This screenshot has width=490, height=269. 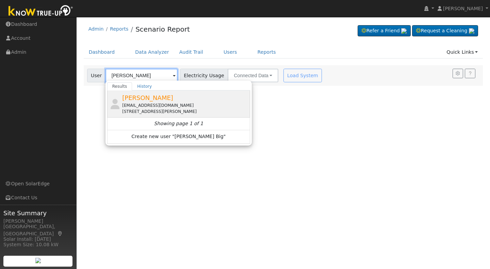 I want to click on a: Results, so click(x=120, y=86).